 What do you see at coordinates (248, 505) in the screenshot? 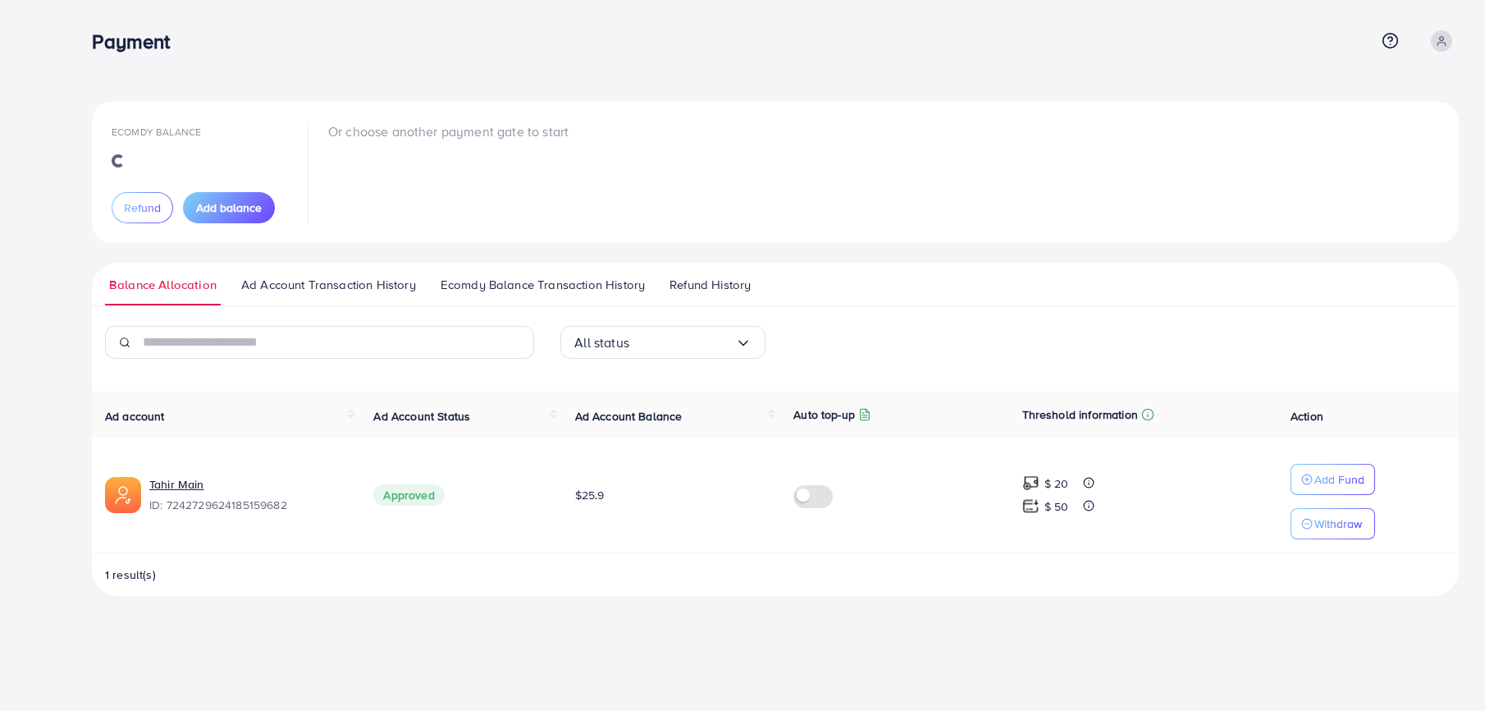
I see `span: ID: 7242729624185159682` at bounding box center [248, 505].